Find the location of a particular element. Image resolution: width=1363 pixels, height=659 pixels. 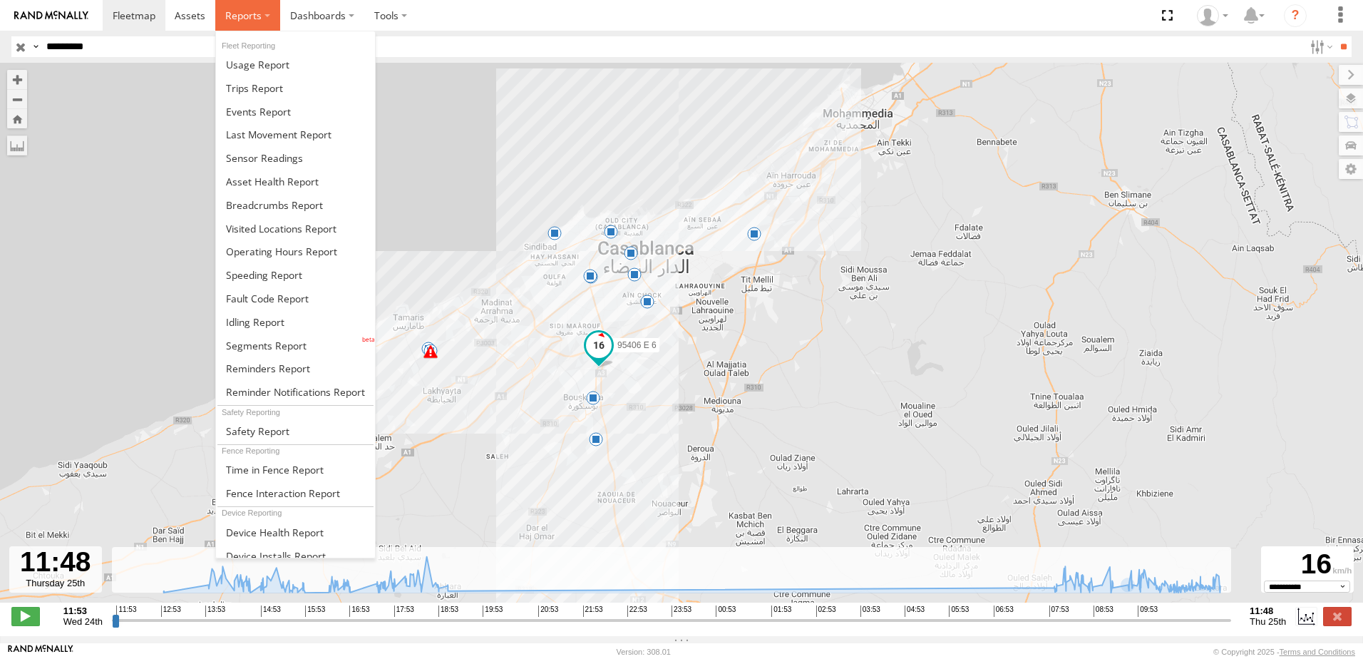

a: Device Installs Report is located at coordinates (295, 555).